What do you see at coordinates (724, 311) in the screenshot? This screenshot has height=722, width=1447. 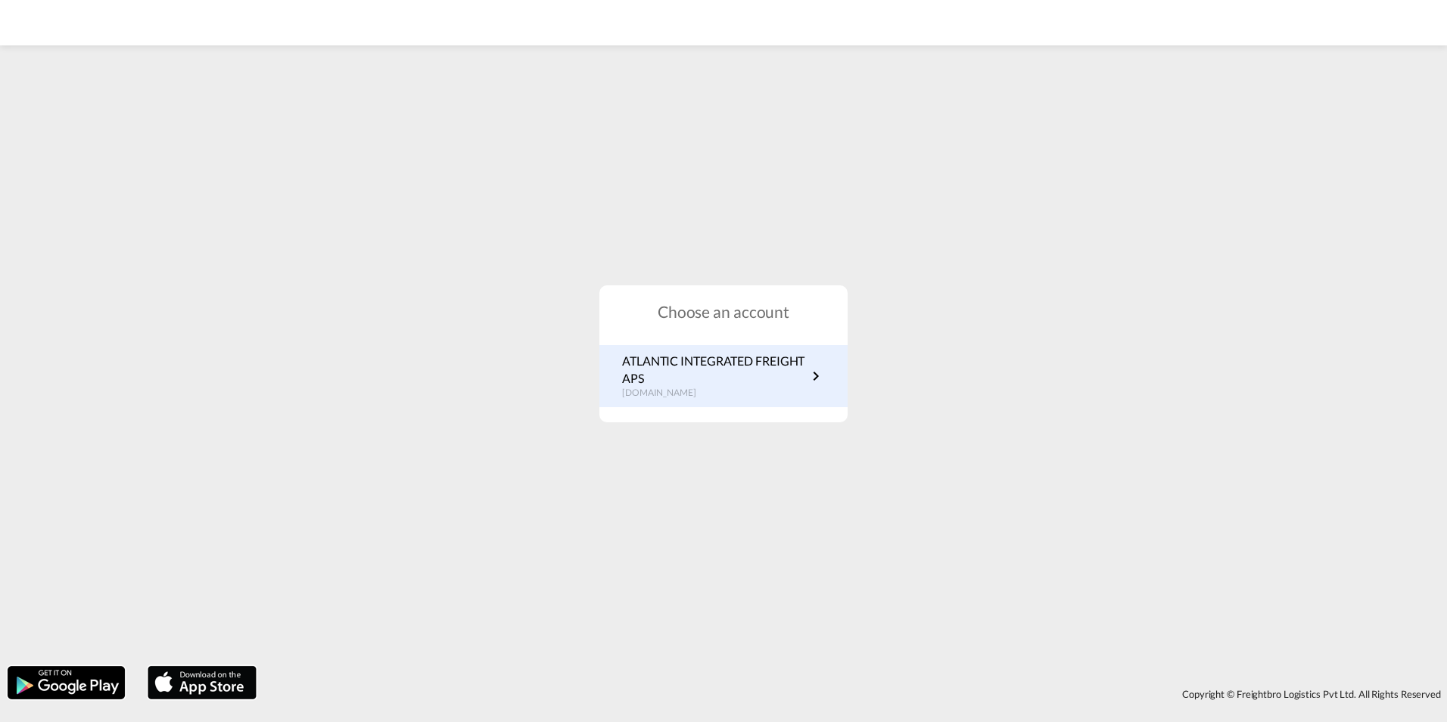 I see `h1: Choose an account` at bounding box center [724, 311].